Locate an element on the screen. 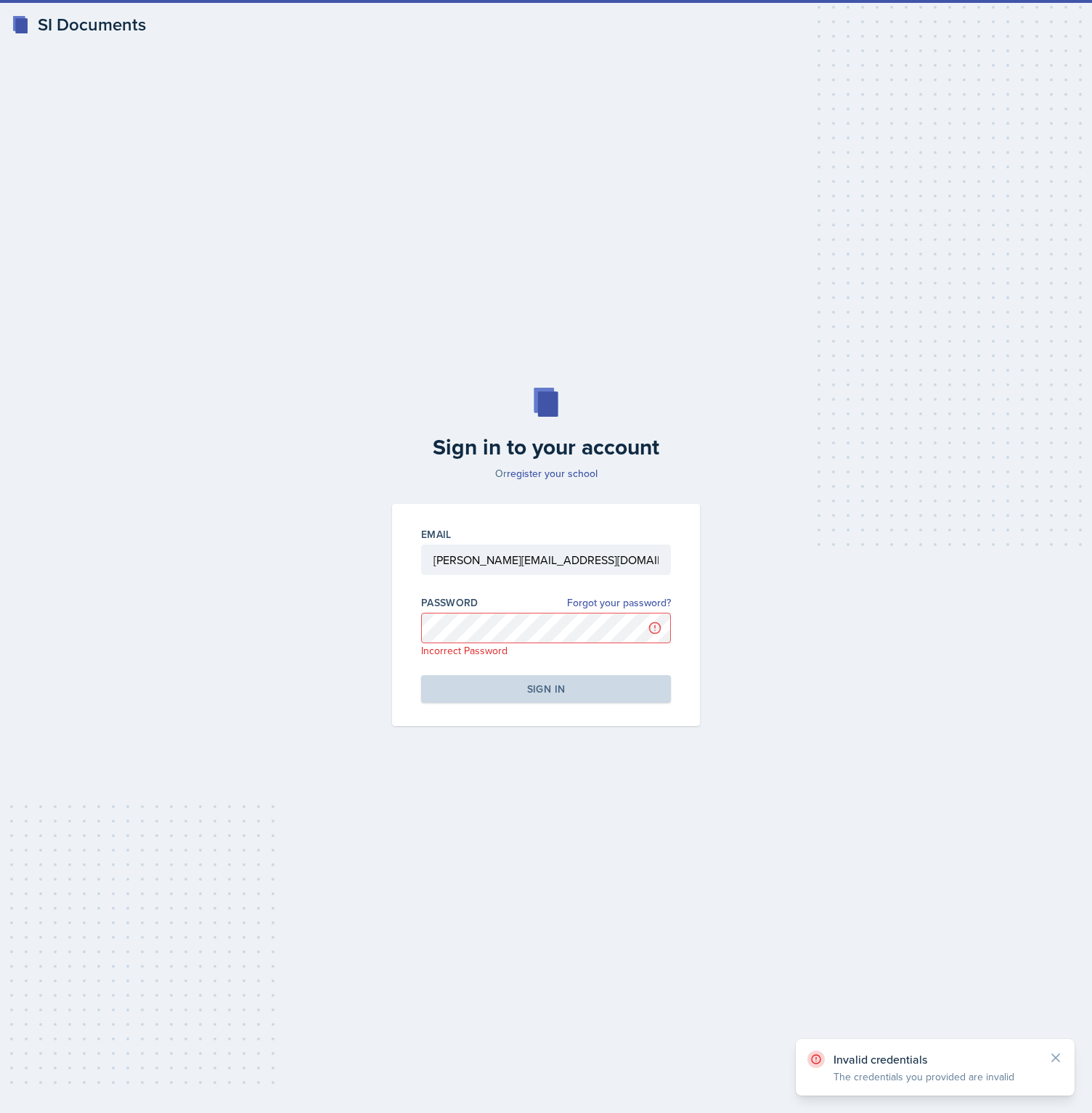 Image resolution: width=1092 pixels, height=1113 pixels. p: Invalid credentials is located at coordinates (935, 1059).